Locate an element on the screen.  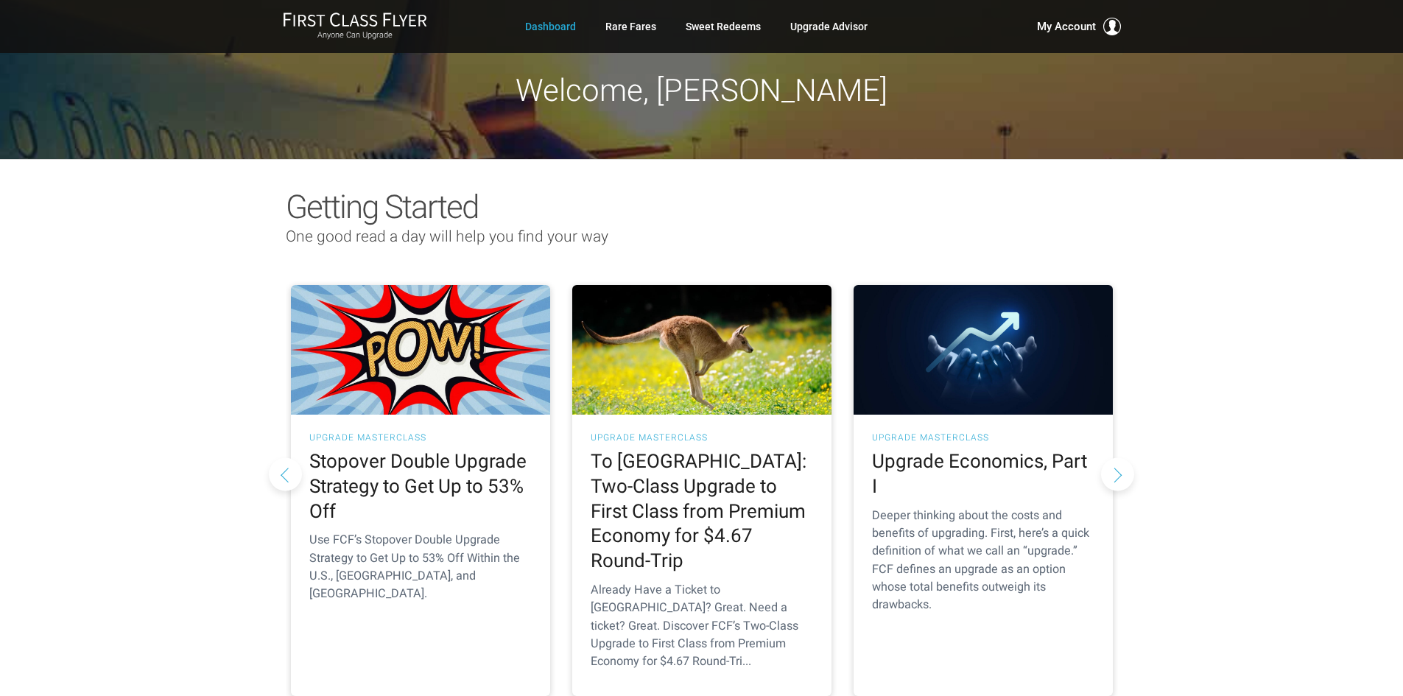
a: UPGRADE MASTERCLASS Upgrade Economics, Part I Deeper thinking about the costs and benefits of upg... is located at coordinates (983, 490).